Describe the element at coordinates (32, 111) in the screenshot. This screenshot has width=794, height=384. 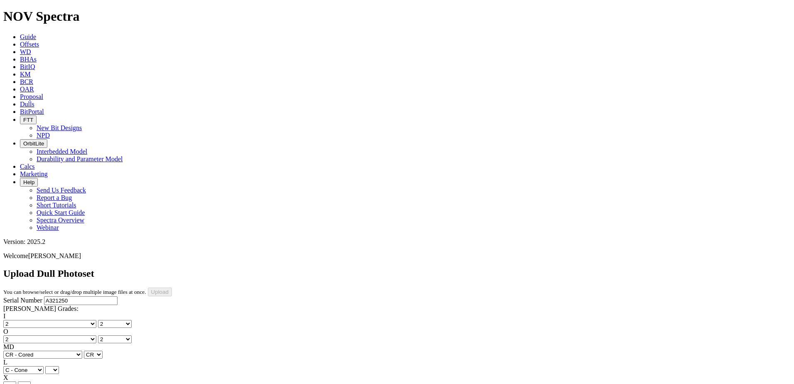
I see `a: BitPortal` at that location.